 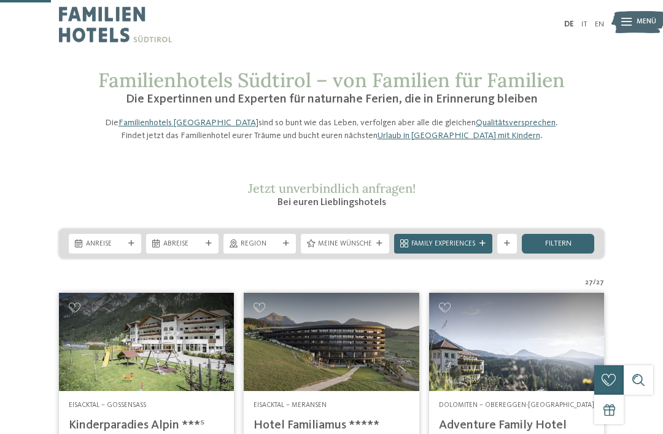 What do you see at coordinates (332, 80) in the screenshot?
I see `span: Familienhotels Südtirol – von Familien für Familien` at bounding box center [332, 80].